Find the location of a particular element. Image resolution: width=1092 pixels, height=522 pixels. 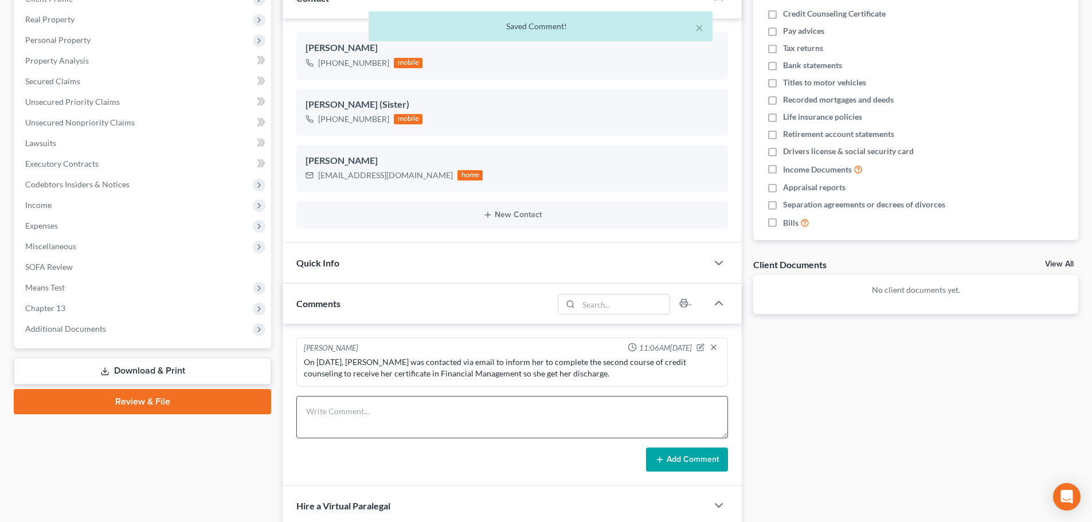

span: Means Test is located at coordinates (45, 287).